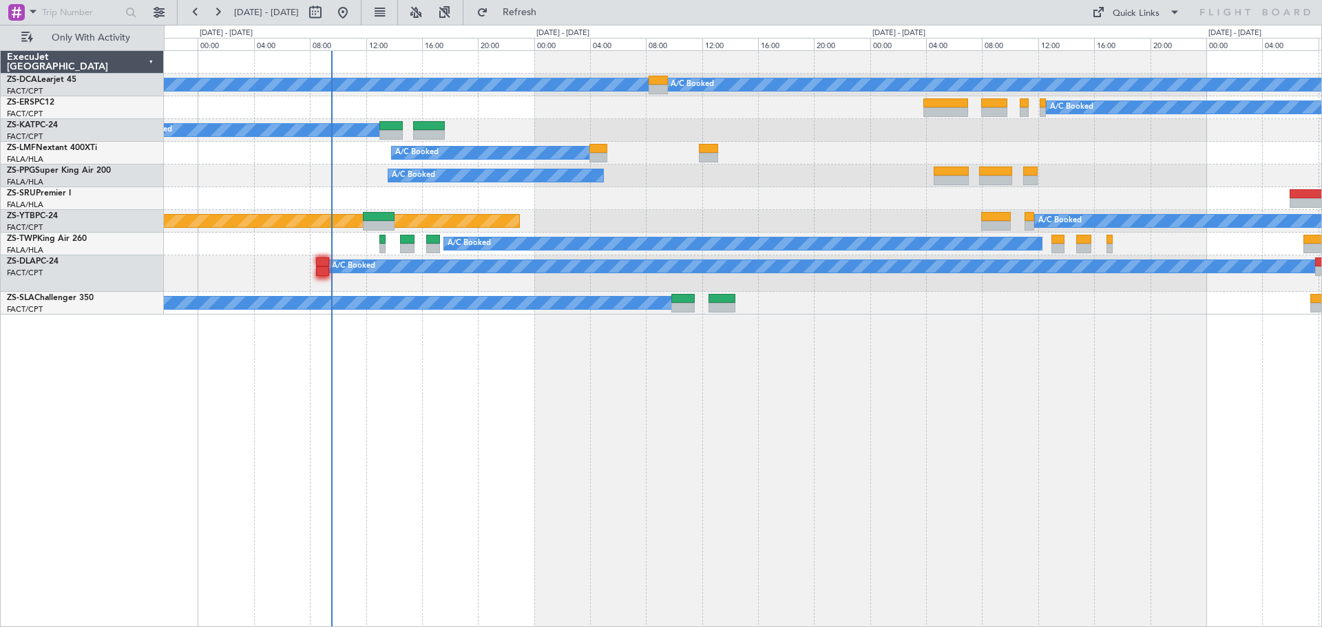  I want to click on span: ZS-TWP, so click(22, 239).